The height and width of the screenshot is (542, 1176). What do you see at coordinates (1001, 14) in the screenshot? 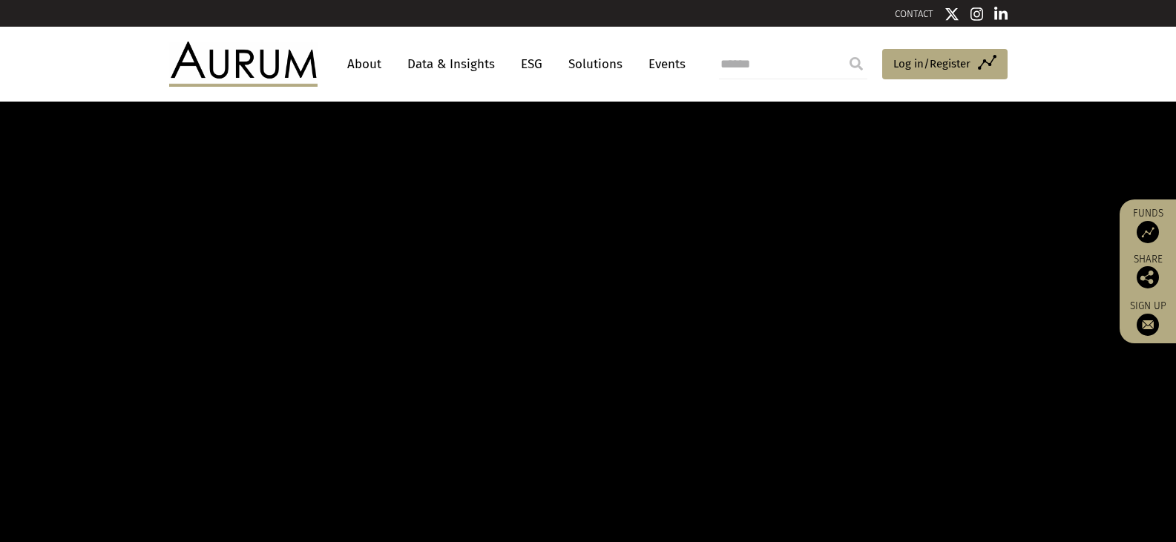
I see `img: Linkedin icon` at bounding box center [1001, 14].